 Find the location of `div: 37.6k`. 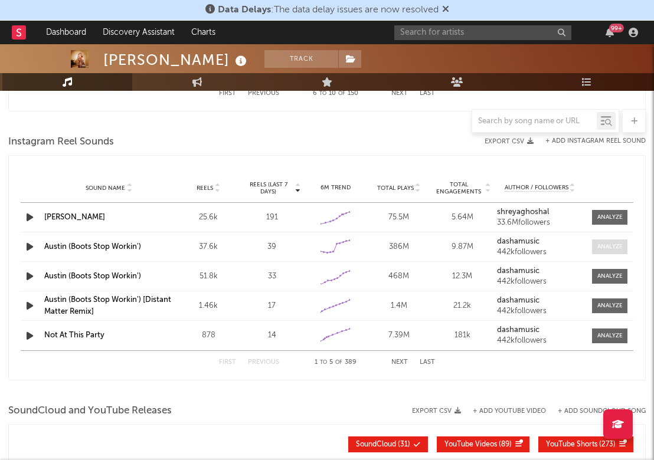

div: 37.6k is located at coordinates (208, 247).